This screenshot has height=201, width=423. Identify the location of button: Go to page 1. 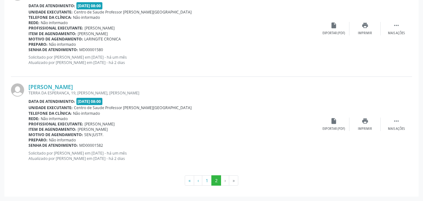
(206, 180).